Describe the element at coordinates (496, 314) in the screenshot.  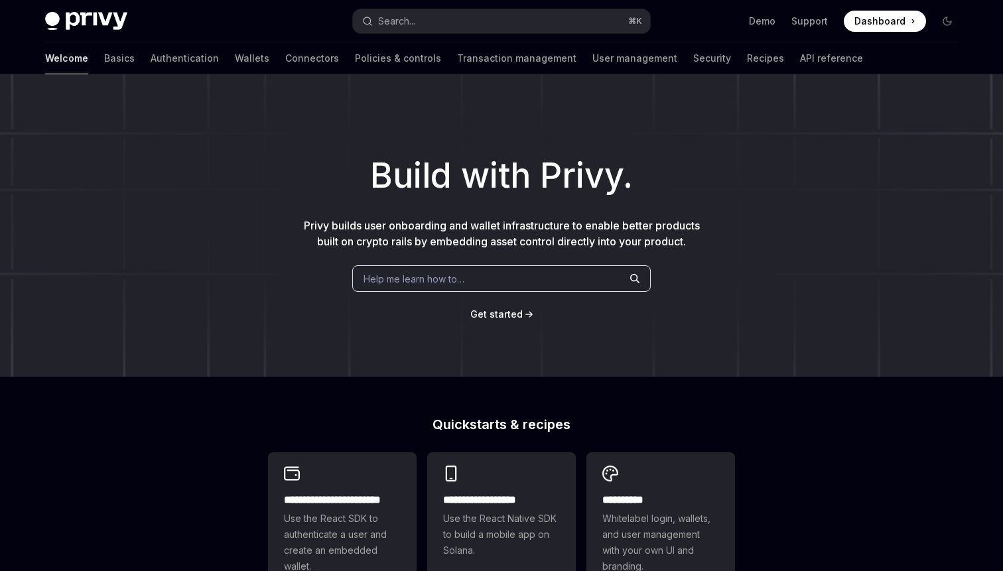
I see `span: Get started` at that location.